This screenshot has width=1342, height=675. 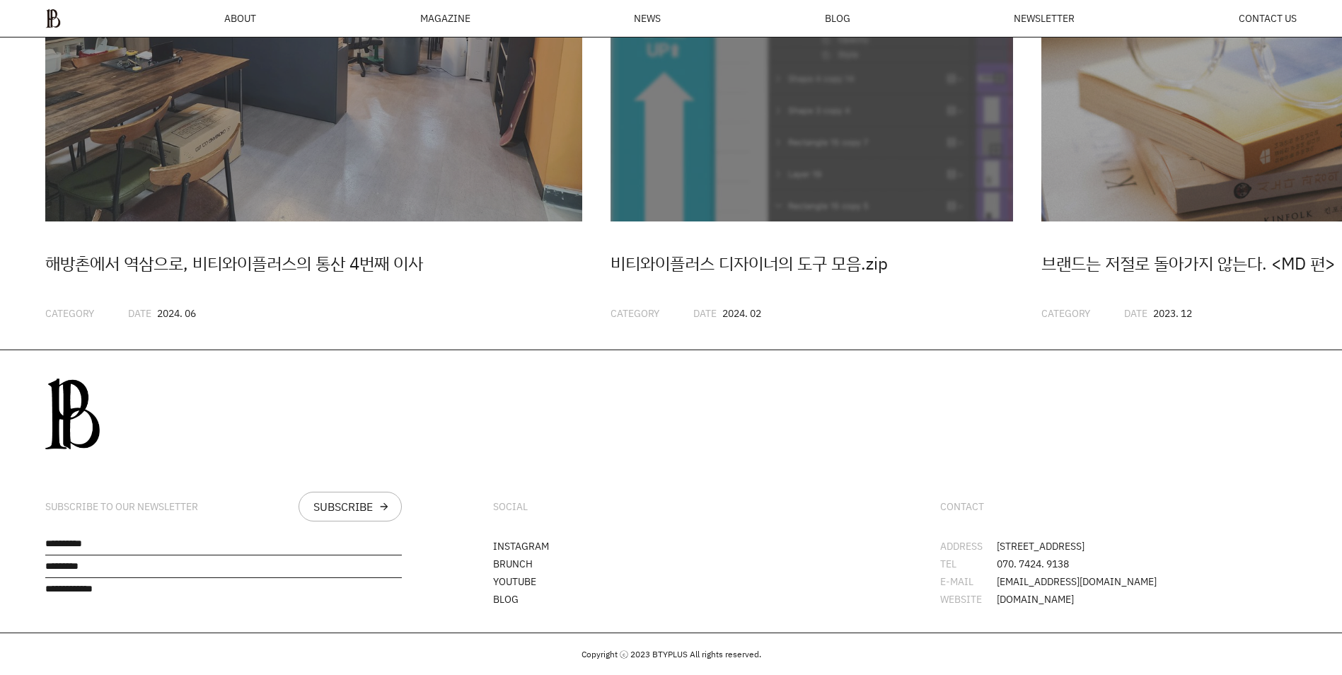 I want to click on span: 2023. 12, so click(x=1172, y=313).